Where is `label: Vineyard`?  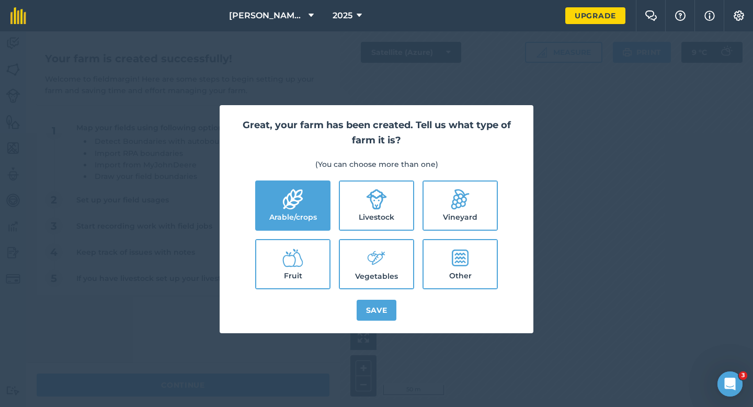 label: Vineyard is located at coordinates (460, 205).